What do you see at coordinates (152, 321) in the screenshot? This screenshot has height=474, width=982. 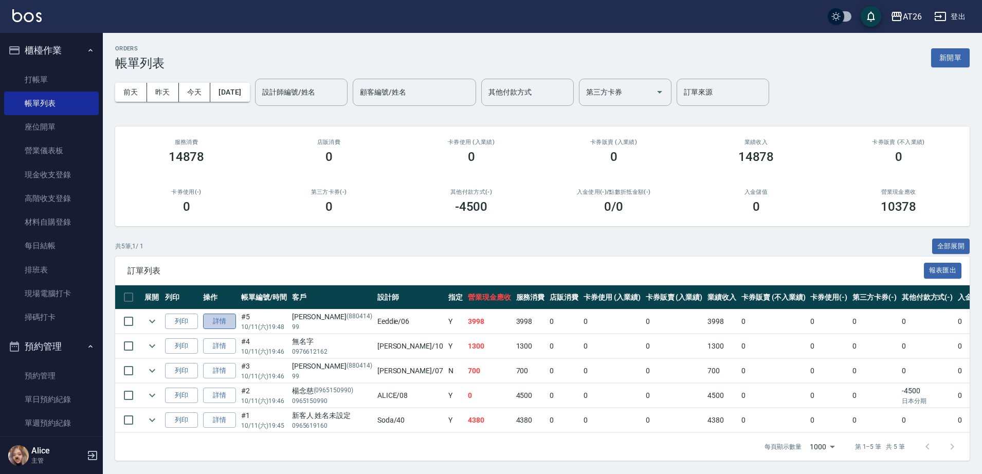 I see `button: expand row` at bounding box center [152, 321].